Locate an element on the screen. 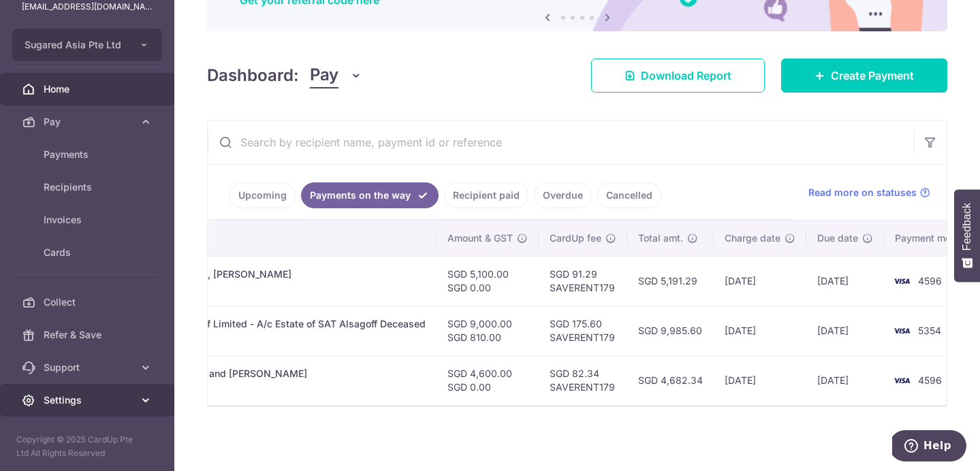  span: Feedback is located at coordinates (967, 227).